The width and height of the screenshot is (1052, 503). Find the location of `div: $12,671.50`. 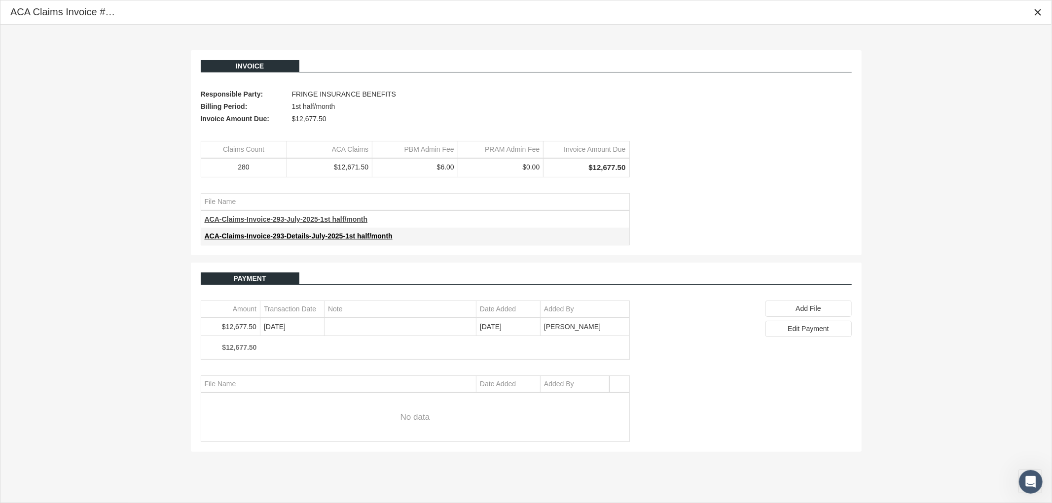

div: $12,671.50 is located at coordinates (329, 167).